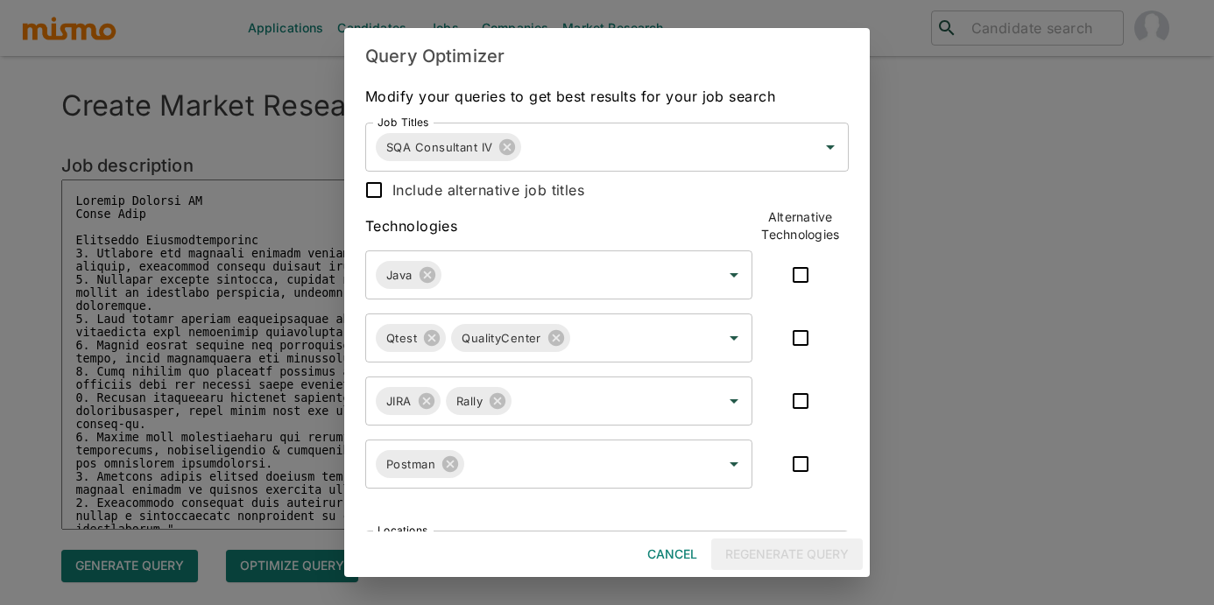 The image size is (1214, 605). What do you see at coordinates (420, 464) in the screenshot?
I see `div: Postman` at bounding box center [420, 464].